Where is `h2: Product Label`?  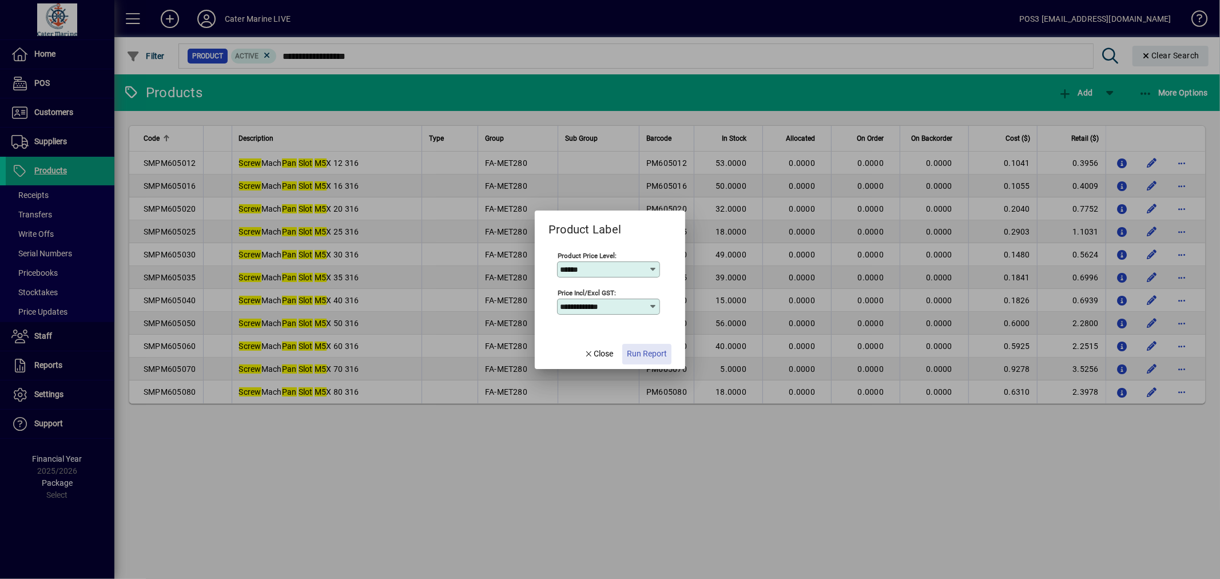
h2: Product Label is located at coordinates (584, 224).